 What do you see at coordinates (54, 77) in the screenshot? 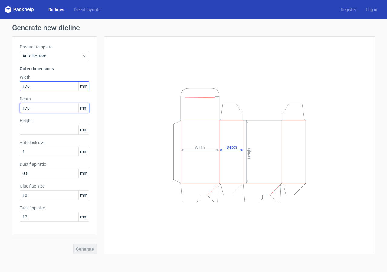
I see `label: Width` at bounding box center [54, 77].